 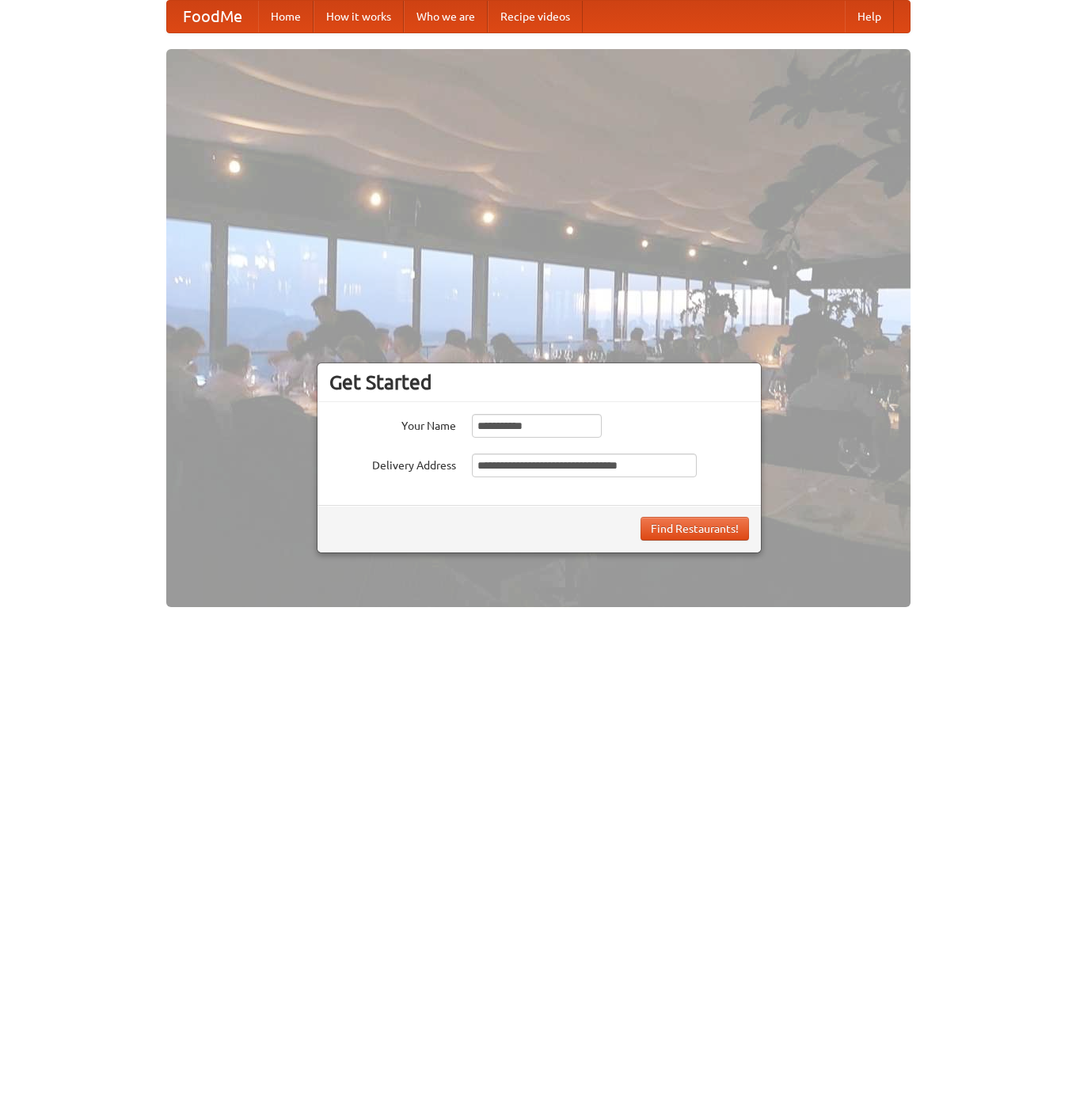 What do you see at coordinates (285, 17) in the screenshot?
I see `a: Home` at bounding box center [285, 17].